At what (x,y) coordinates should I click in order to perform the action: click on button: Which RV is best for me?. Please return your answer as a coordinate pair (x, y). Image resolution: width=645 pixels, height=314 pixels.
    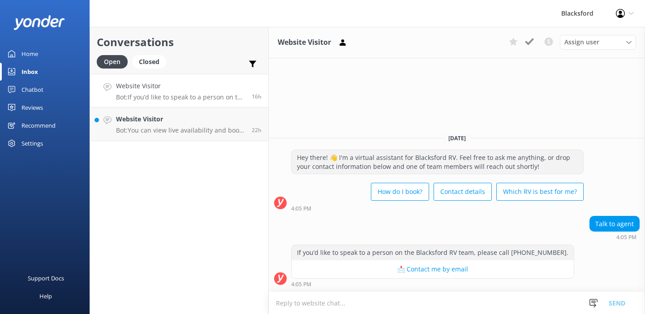
    Looking at the image, I should click on (540, 192).